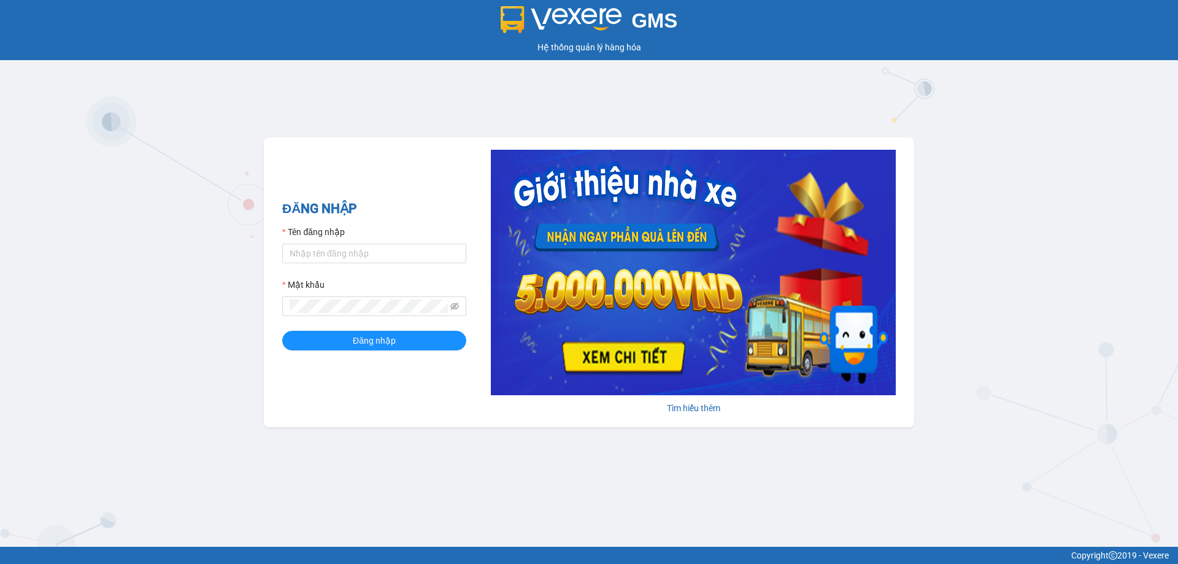  What do you see at coordinates (562, 20) in the screenshot?
I see `img: logo 2` at bounding box center [562, 20].